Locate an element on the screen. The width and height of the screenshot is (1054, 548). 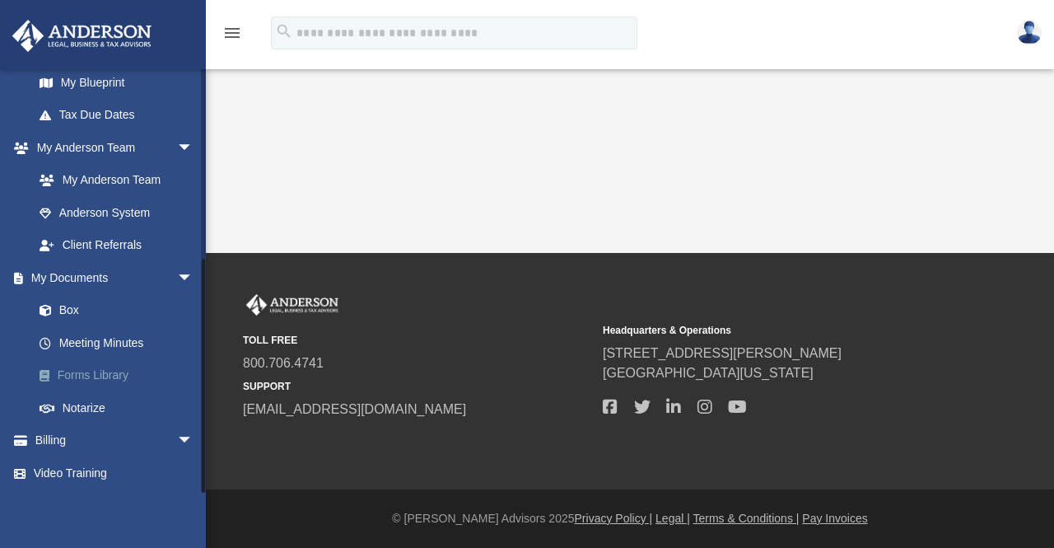
small: Headquarters & Operations is located at coordinates (777, 330).